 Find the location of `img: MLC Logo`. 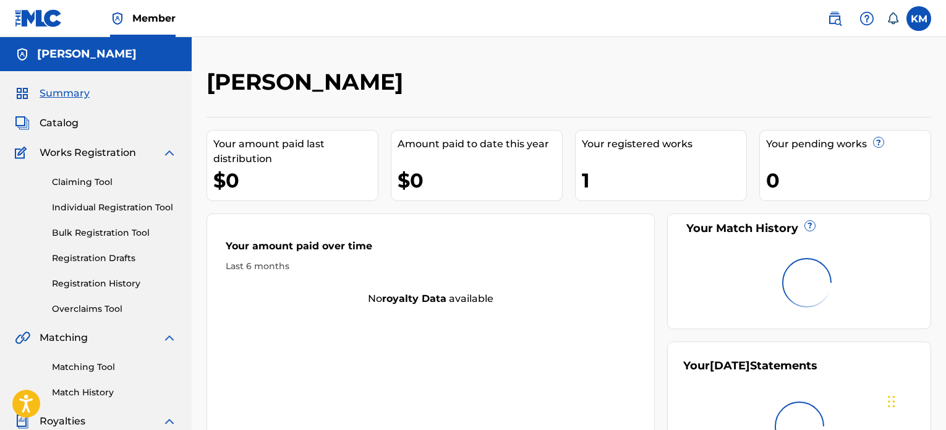

img: MLC Logo is located at coordinates (38, 18).